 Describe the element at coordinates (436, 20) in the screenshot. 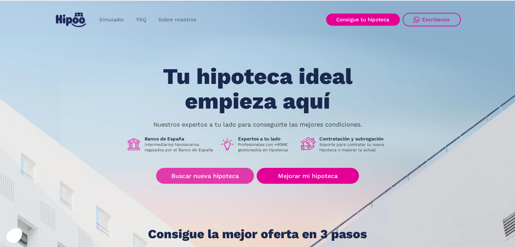

I see `div: Escríbenos` at that location.